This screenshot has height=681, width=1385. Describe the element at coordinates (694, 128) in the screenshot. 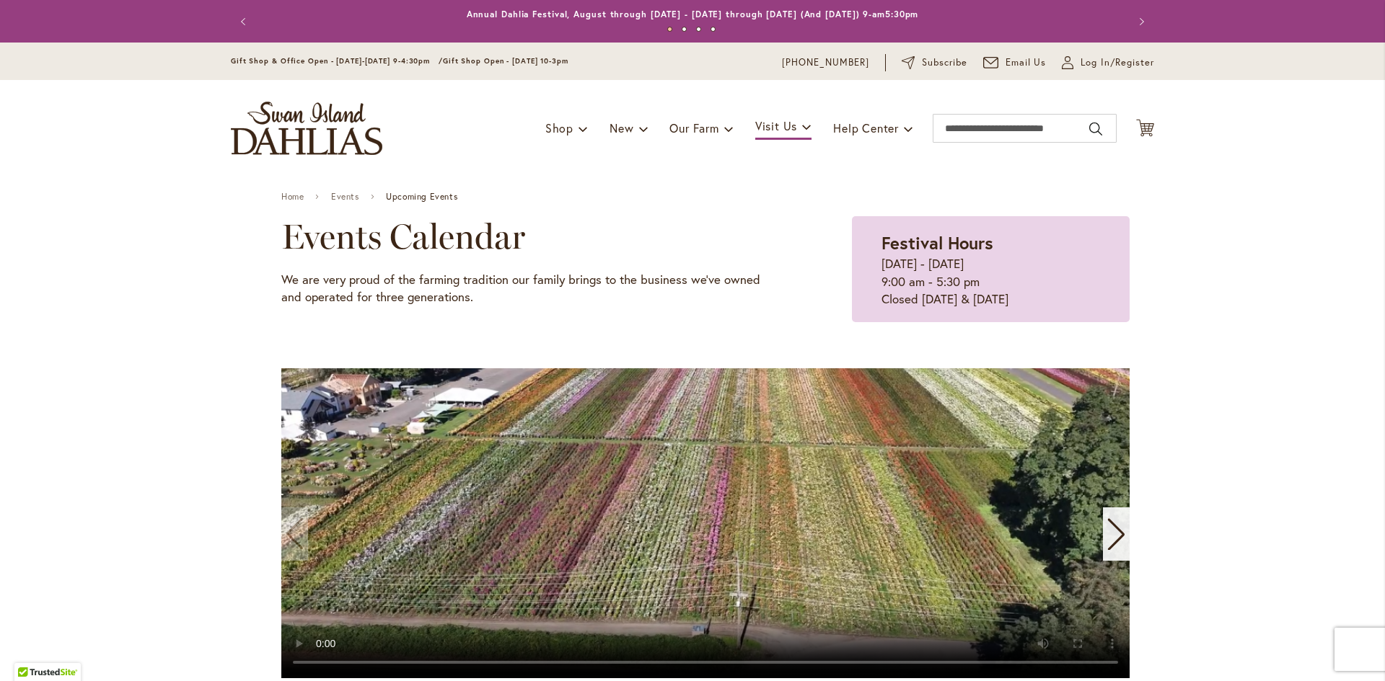

I see `span: Our Farm` at that location.